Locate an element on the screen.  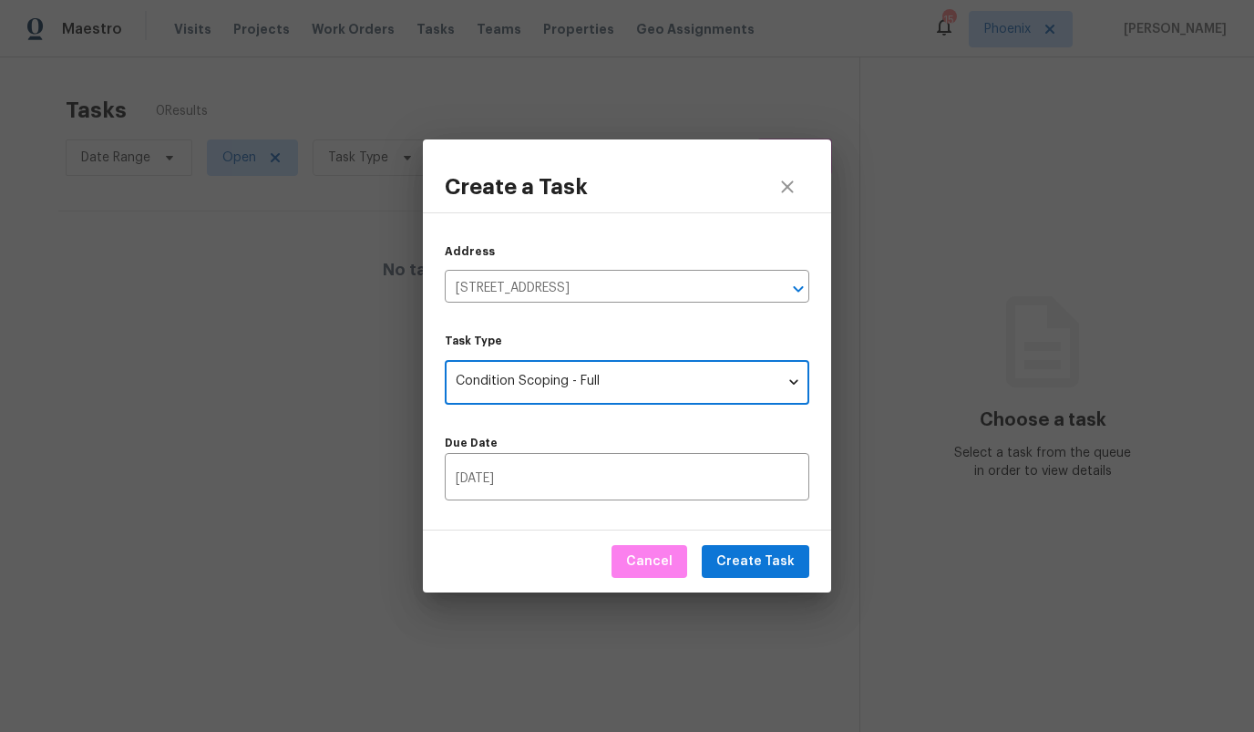
span: Create Task is located at coordinates (755, 561).